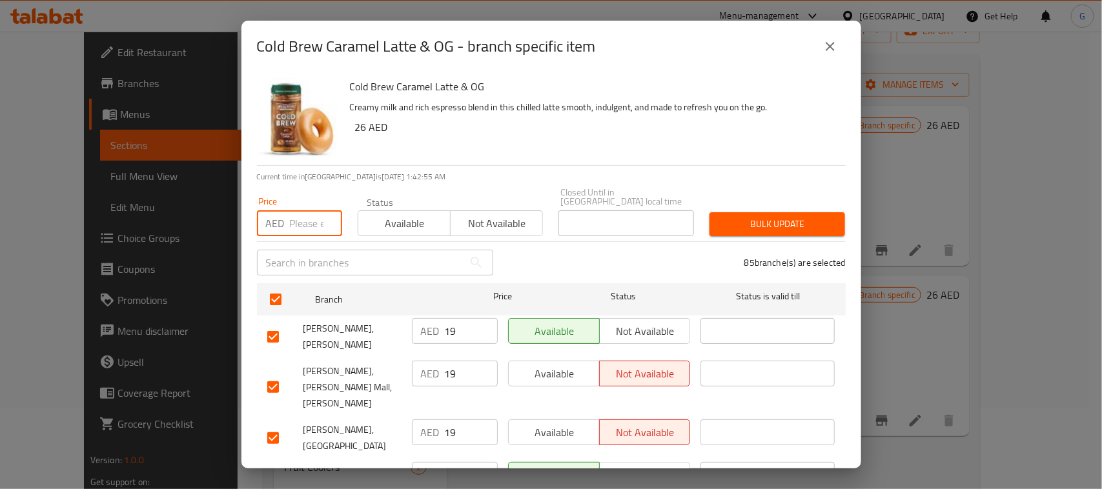 Image resolution: width=1102 pixels, height=489 pixels. What do you see at coordinates (593, 86) in the screenshot?
I see `h6: Cold Brew Caramel Latte & OG` at bounding box center [593, 86].